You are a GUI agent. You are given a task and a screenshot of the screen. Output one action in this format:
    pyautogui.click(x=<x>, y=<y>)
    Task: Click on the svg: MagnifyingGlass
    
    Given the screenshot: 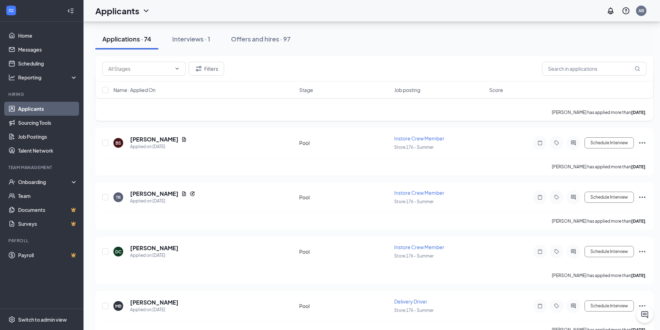 What is the action you would take?
    pyautogui.click(x=637, y=69)
    